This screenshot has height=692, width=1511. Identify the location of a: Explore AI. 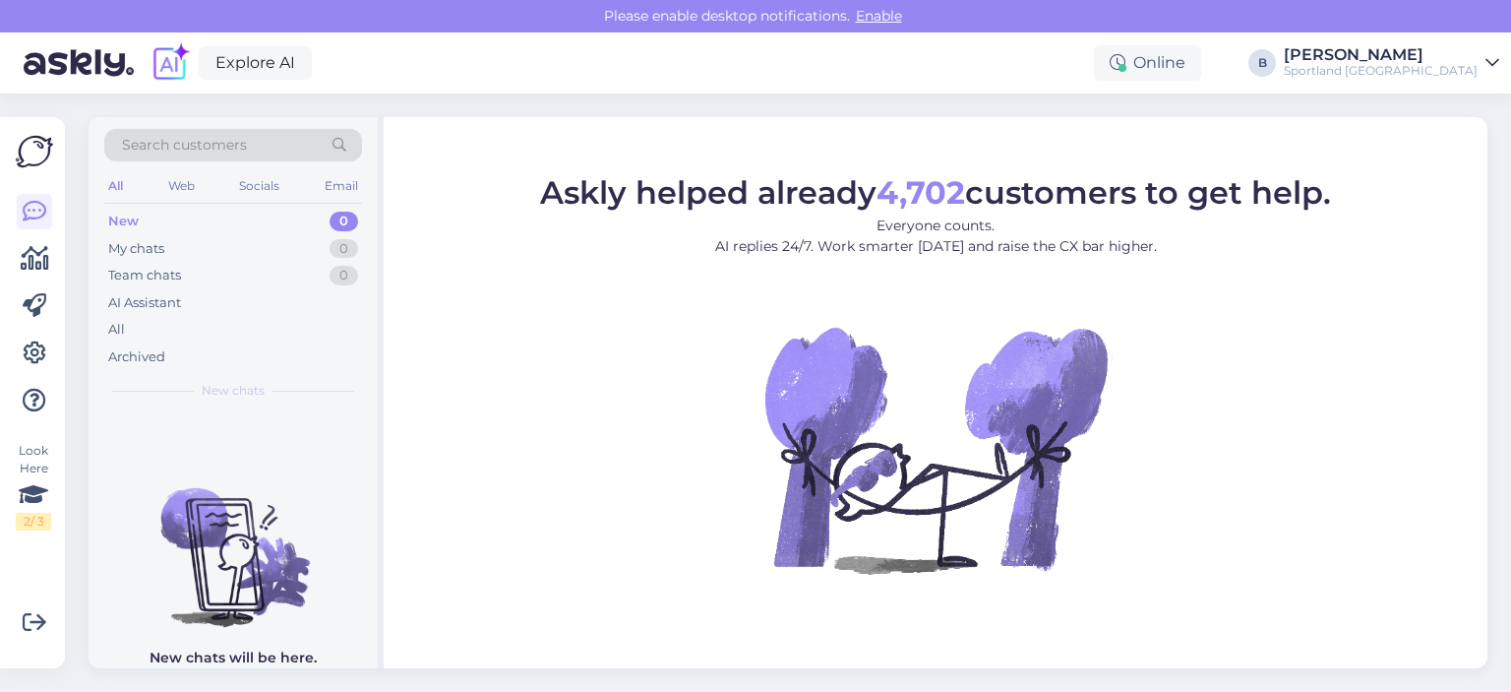
(255, 63).